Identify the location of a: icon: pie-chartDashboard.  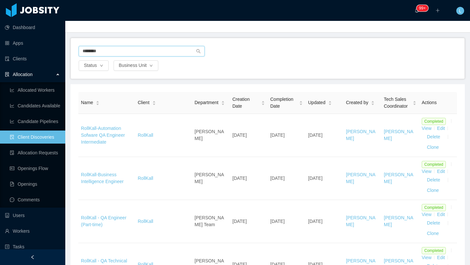
(32, 27).